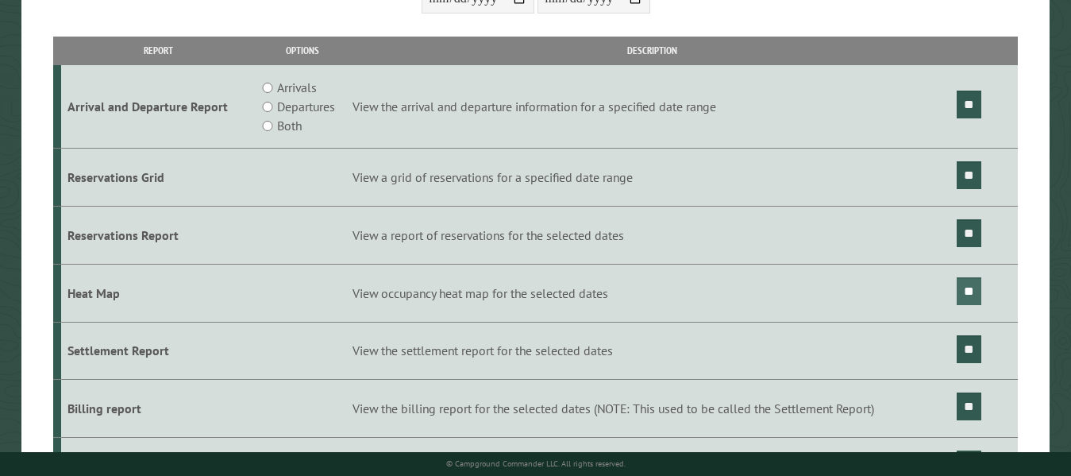  What do you see at coordinates (158, 350) in the screenshot?
I see `td: Settlement Report` at bounding box center [158, 350].